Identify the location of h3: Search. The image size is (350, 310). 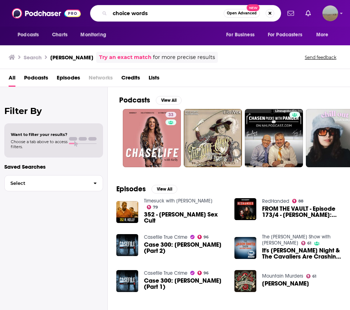
(33, 57).